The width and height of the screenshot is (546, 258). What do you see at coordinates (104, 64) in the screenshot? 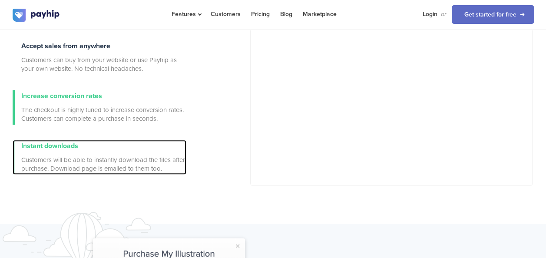
I see `span: Customers can buy from your website or use Payhip as your own website. No technical headaches.` at bounding box center [104, 64].